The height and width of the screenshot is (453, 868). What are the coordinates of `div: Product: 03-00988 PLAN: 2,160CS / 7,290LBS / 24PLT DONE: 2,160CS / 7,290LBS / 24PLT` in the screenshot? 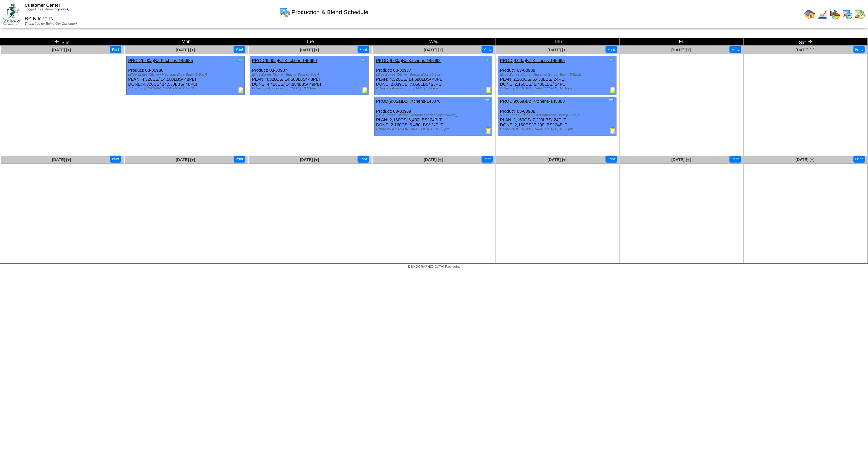 It's located at (558, 117).